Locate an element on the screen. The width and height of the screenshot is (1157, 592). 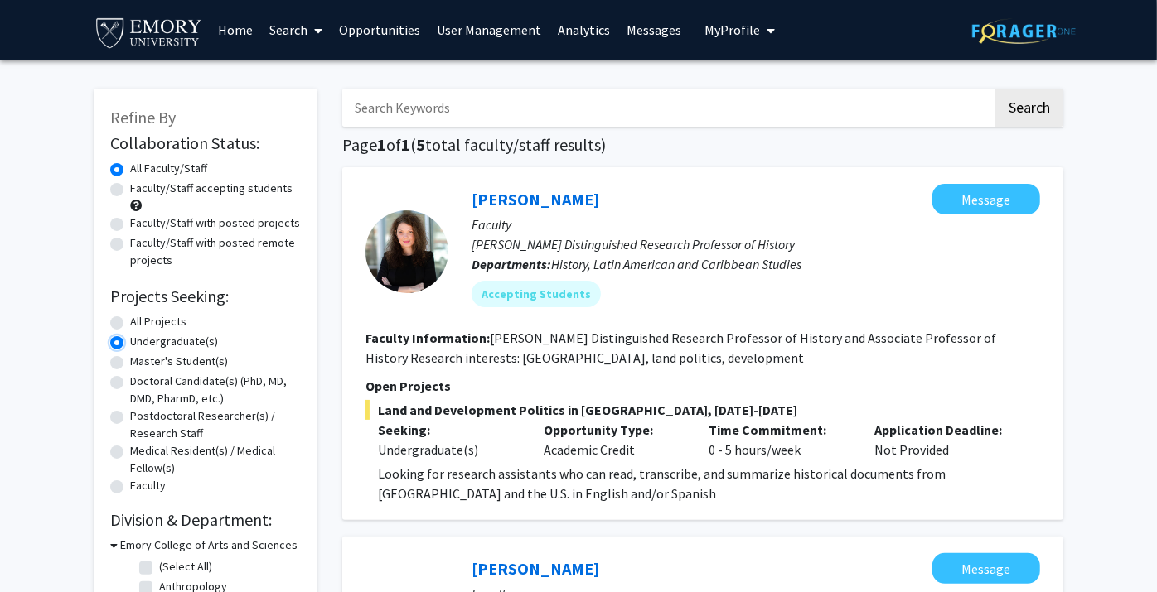
div: Undergraduate(s) is located at coordinates (448, 450).